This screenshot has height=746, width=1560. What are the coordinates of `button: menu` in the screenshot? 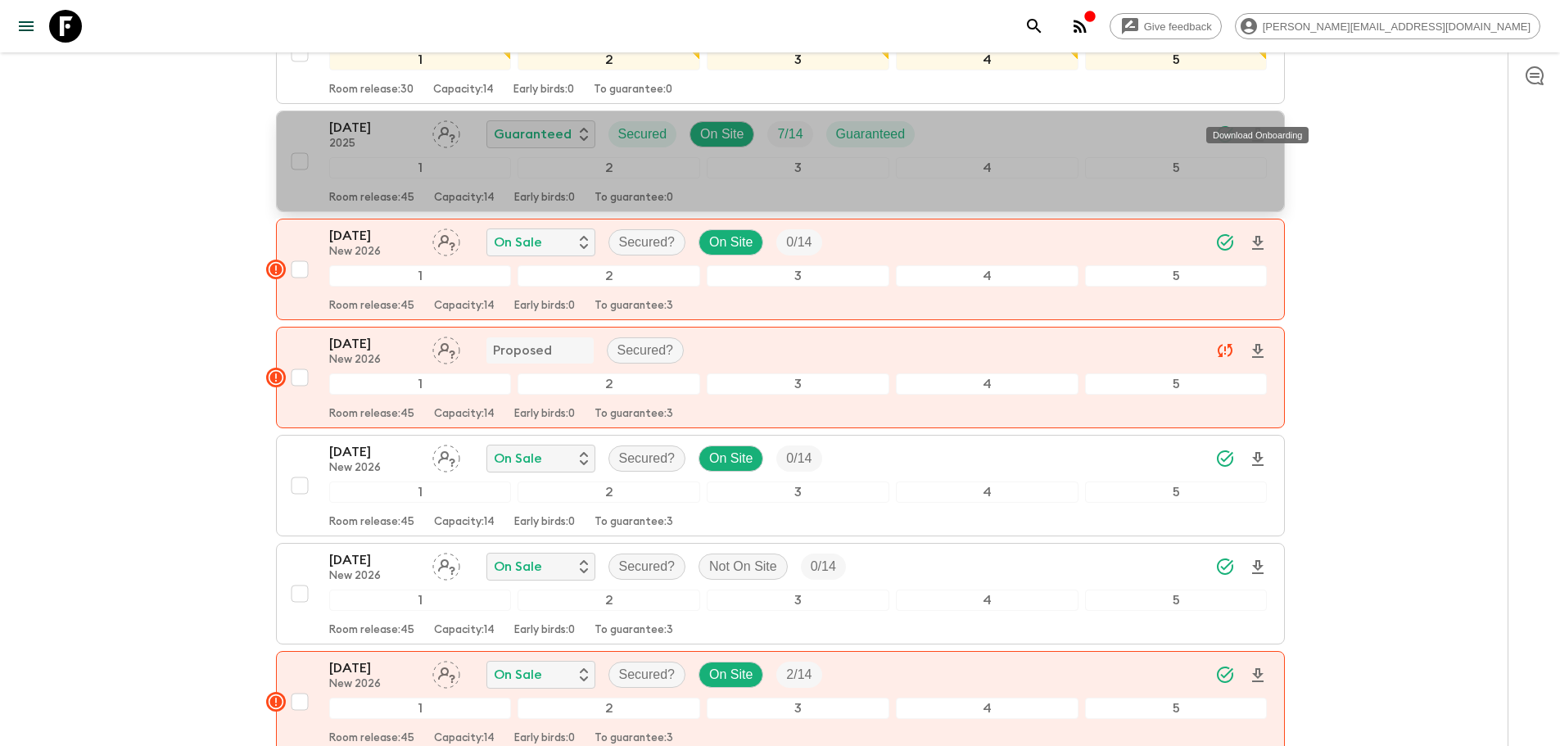 It's located at (26, 26).